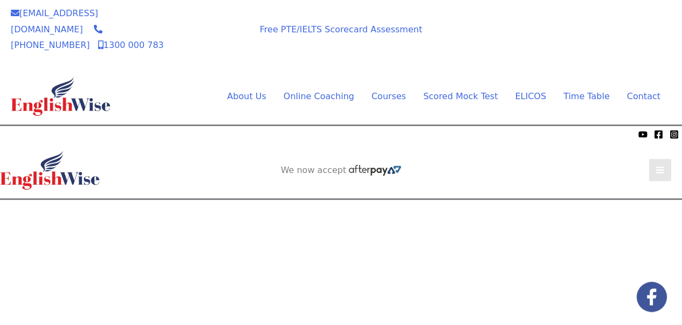  I want to click on a: Contact, so click(639, 96).